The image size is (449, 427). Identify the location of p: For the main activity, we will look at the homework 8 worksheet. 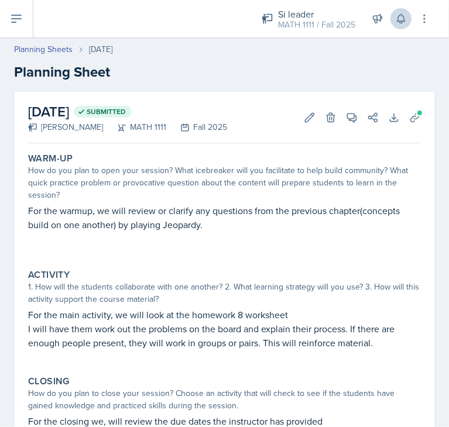
(224, 315).